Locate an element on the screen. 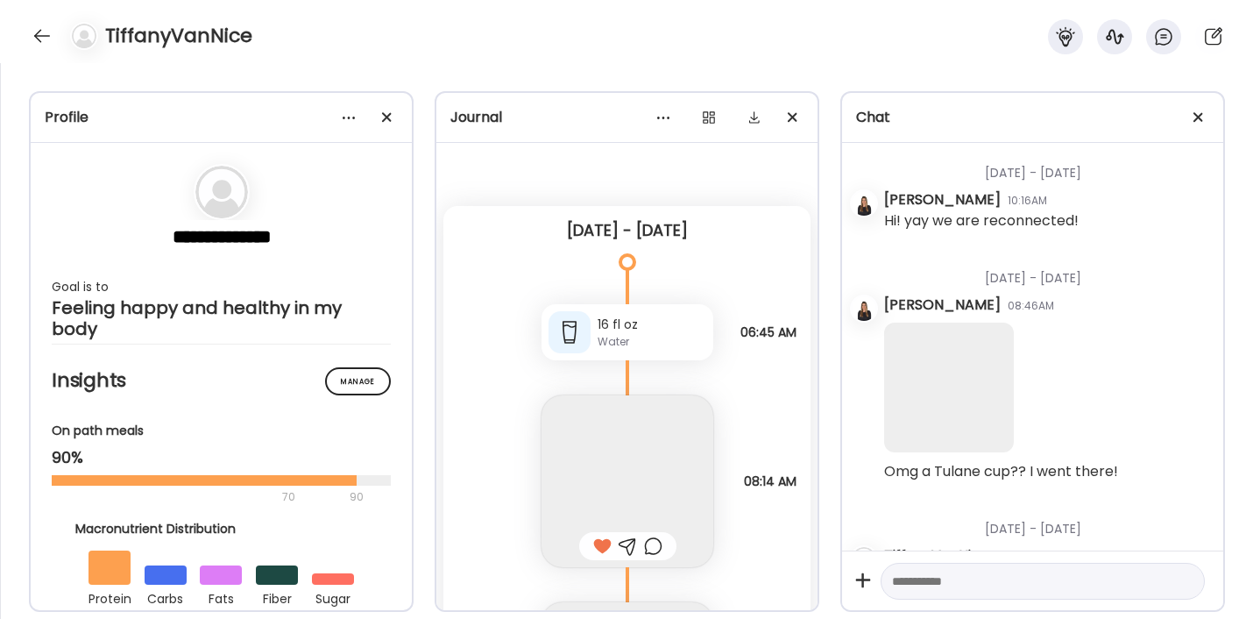 Image resolution: width=1253 pixels, height=619 pixels. div: Chat is located at coordinates (1032, 117).